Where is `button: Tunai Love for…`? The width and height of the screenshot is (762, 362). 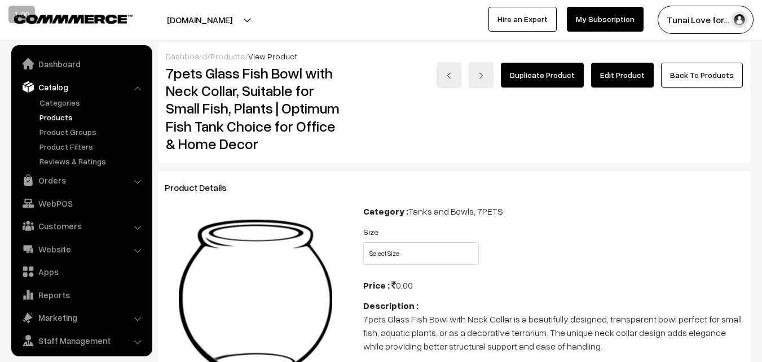
button: Tunai Love for… is located at coordinates (706, 20).